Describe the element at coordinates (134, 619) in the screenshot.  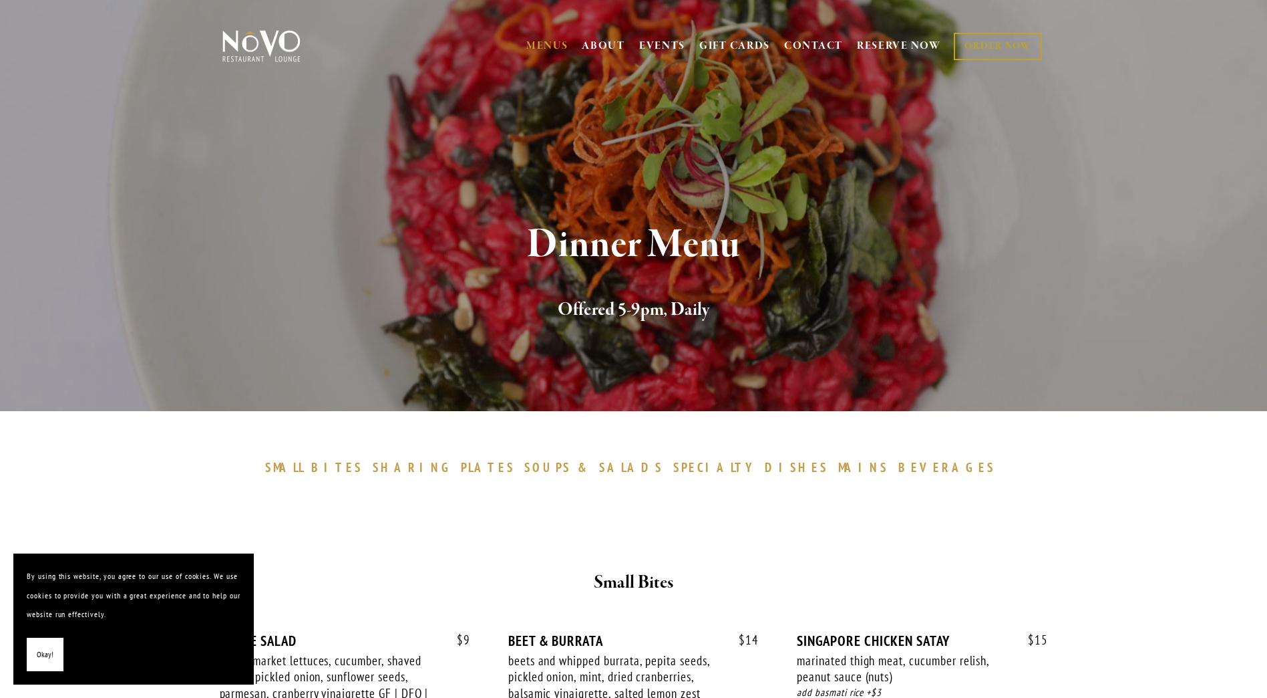
I see `section: Cookie banner` at that location.